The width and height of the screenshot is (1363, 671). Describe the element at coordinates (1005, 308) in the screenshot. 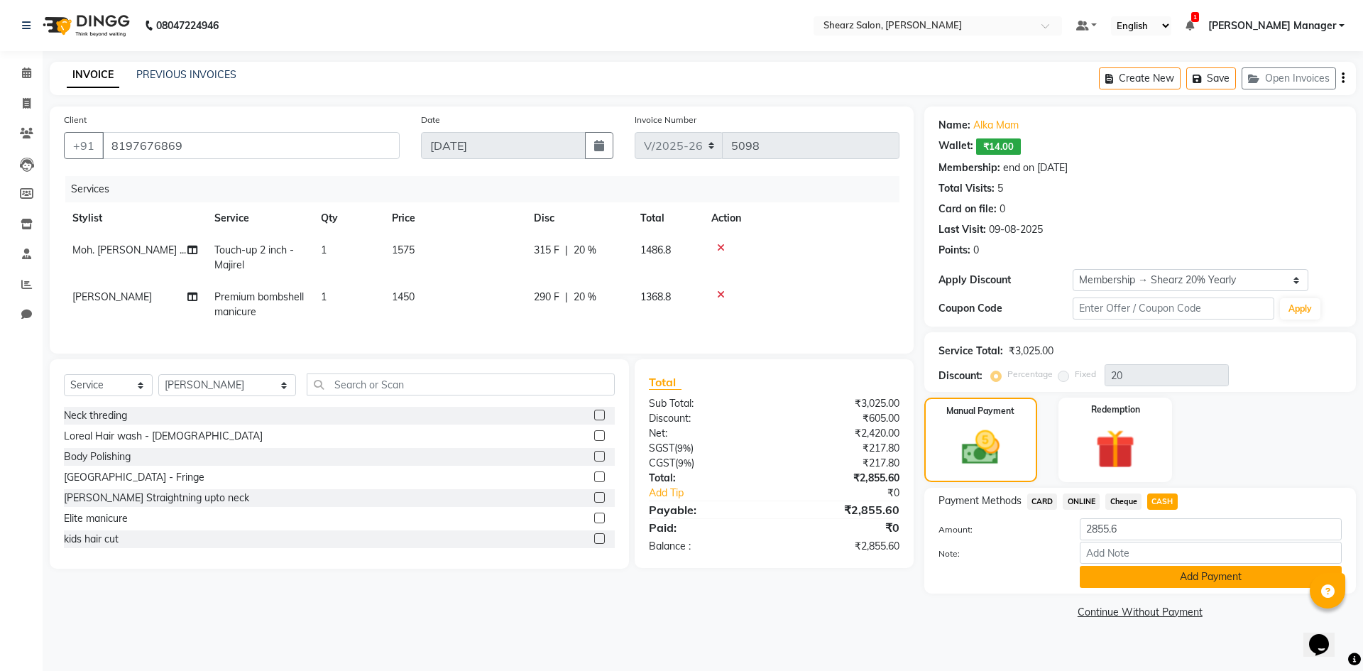

I see `div: Coupon Code` at that location.